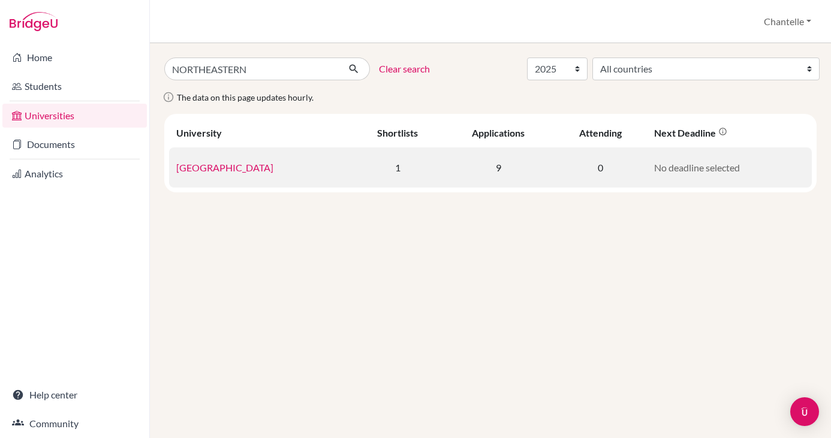  What do you see at coordinates (74, 144) in the screenshot?
I see `a: Documents` at bounding box center [74, 144].